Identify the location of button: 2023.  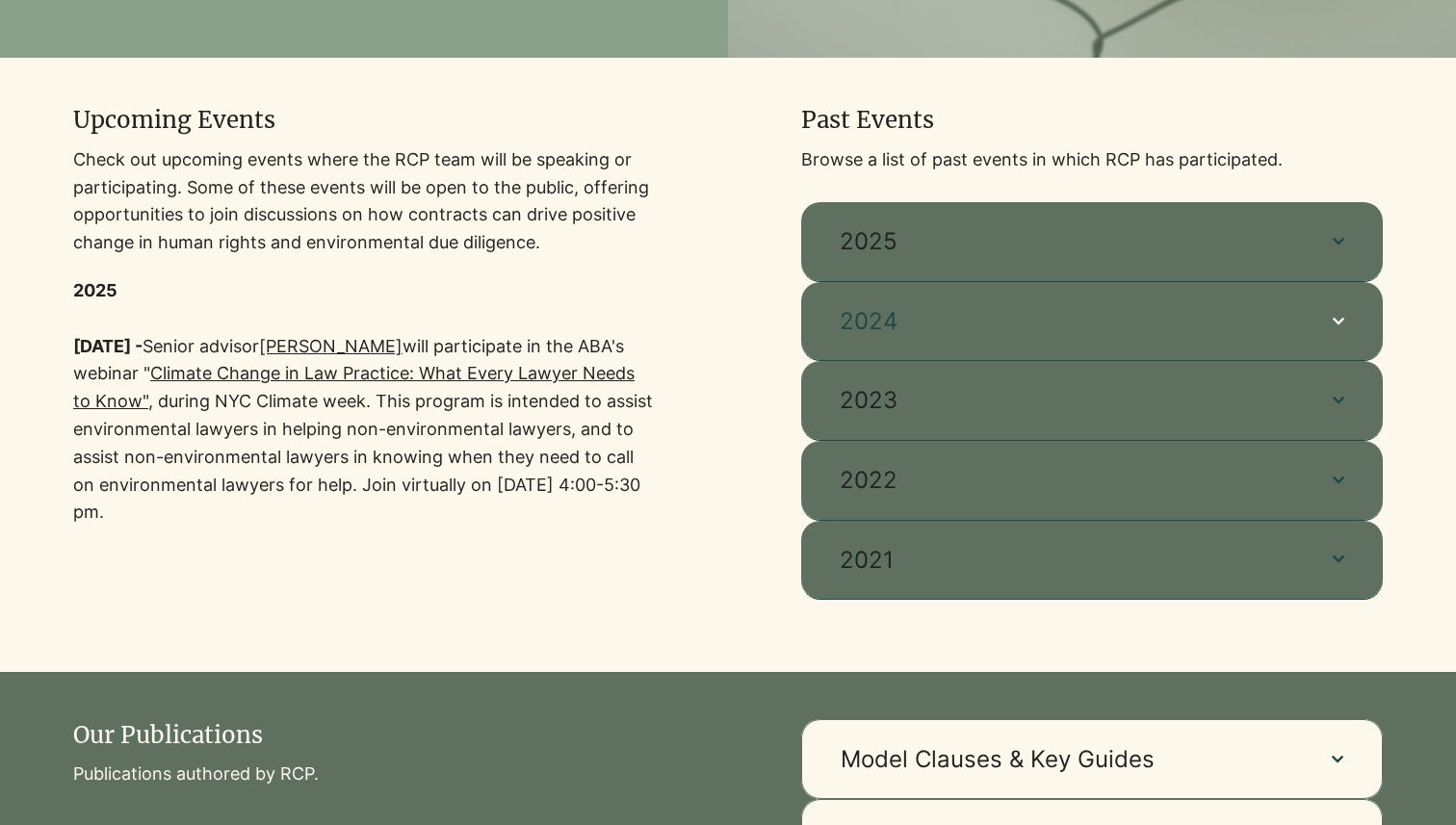
(1092, 401).